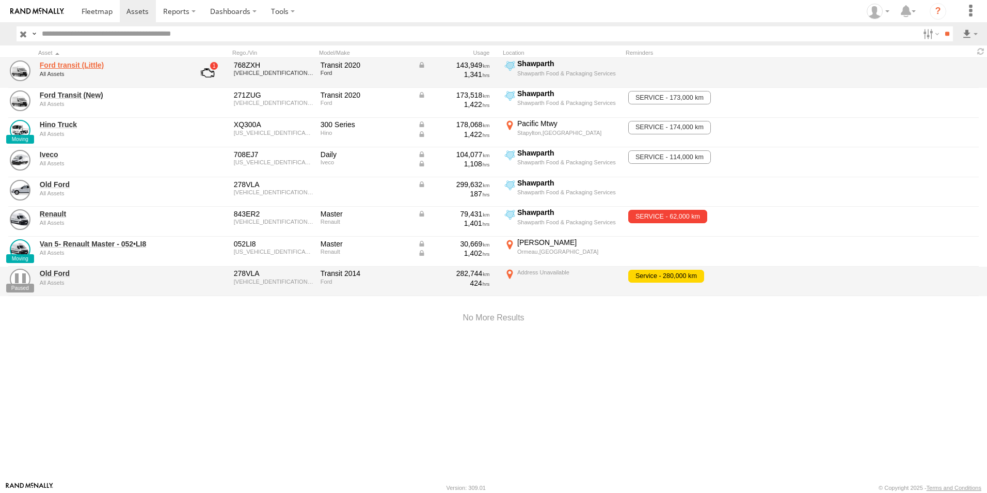  I want to click on a: View Asset with Fault/s, so click(208, 73).